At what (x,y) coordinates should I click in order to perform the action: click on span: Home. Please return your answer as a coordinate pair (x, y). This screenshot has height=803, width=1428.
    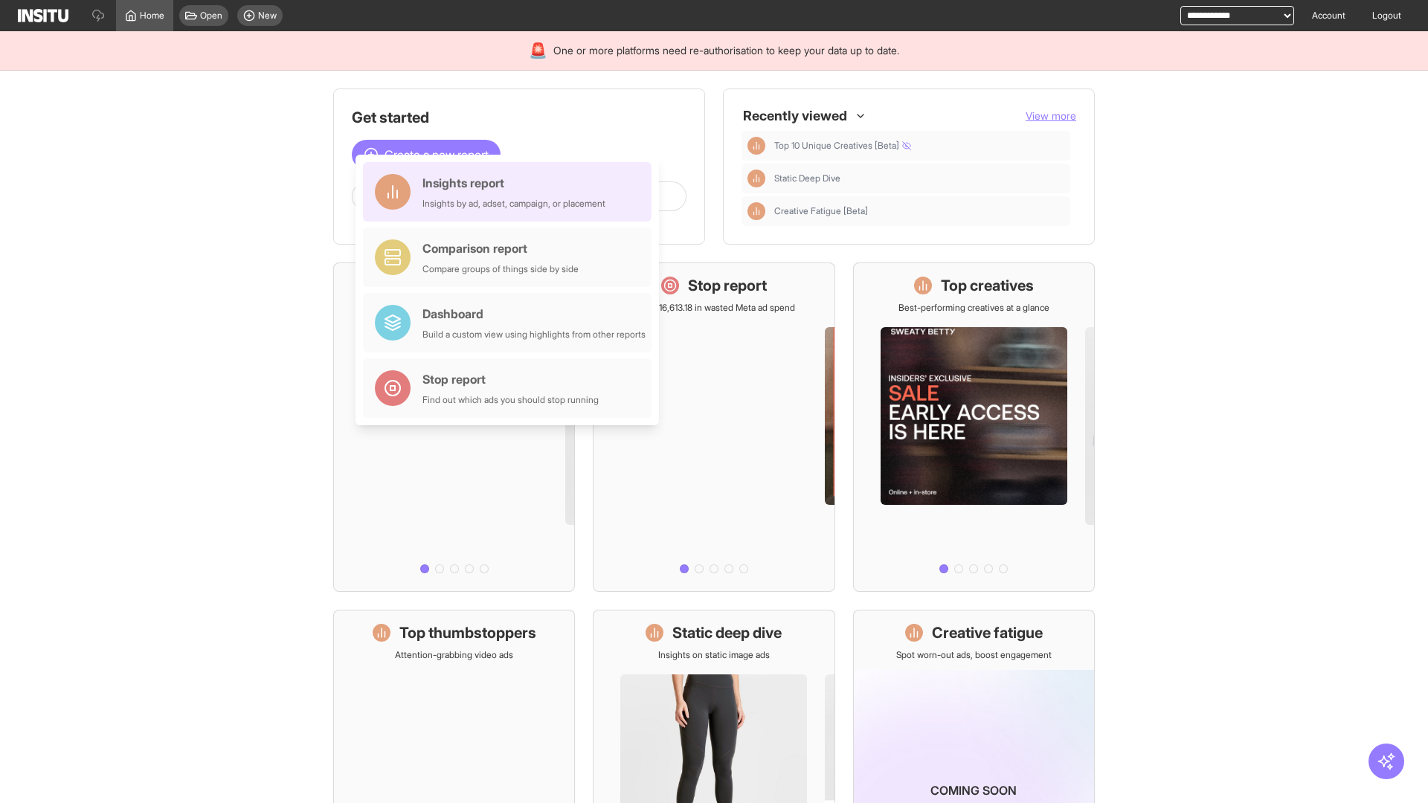
    Looking at the image, I should click on (152, 16).